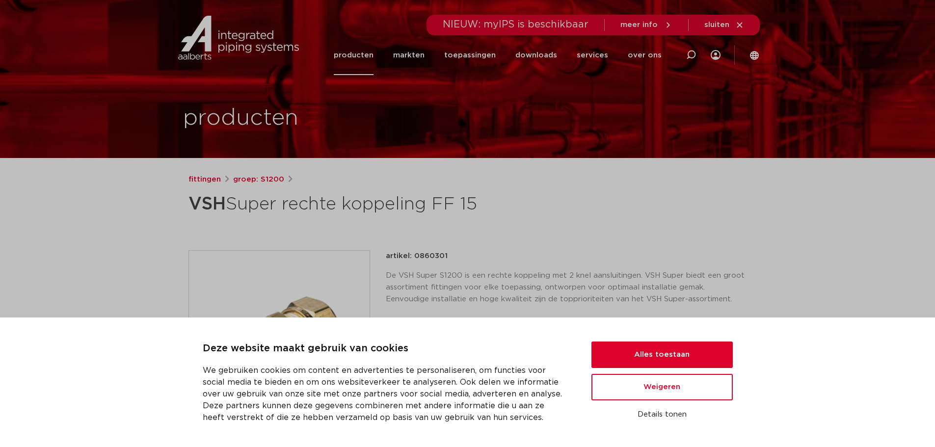  I want to click on h1: Super rechte koppeling FF 15, so click(373, 204).